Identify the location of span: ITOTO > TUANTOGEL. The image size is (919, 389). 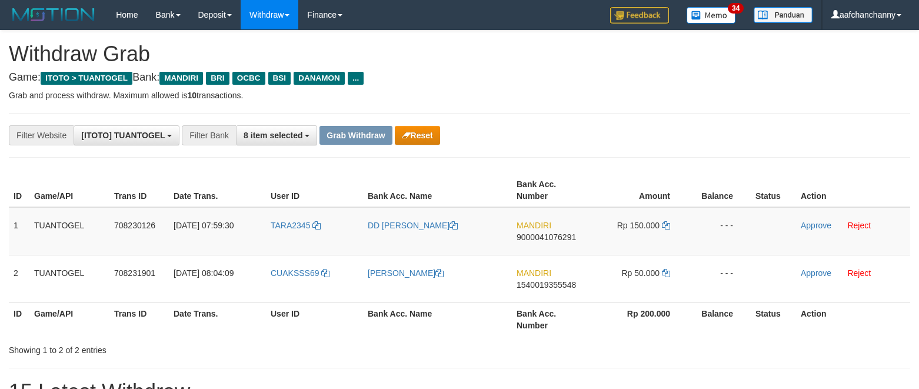
(86, 78).